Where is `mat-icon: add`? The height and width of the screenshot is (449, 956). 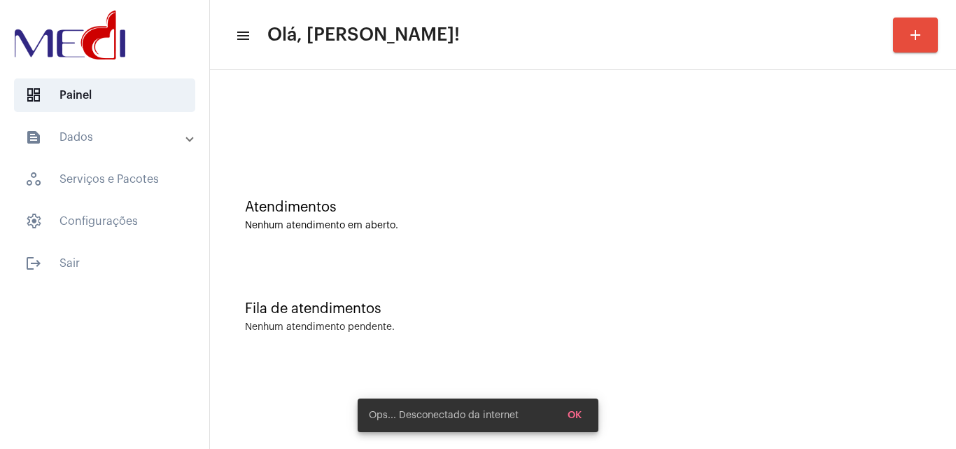
mat-icon: add is located at coordinates (916, 35).